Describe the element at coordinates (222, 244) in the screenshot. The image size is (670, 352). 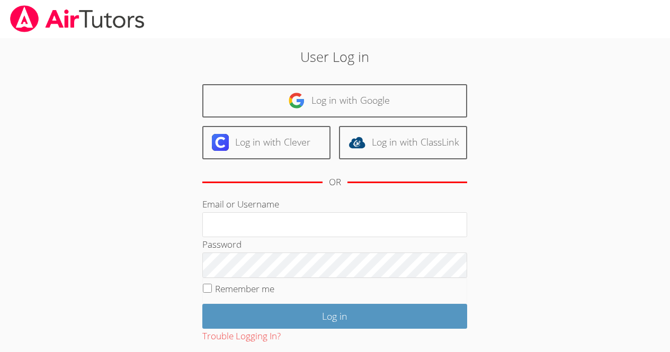
I see `label: Password` at that location.